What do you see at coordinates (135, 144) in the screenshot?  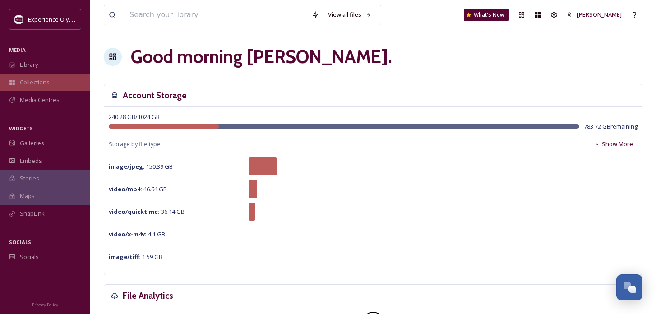 I see `span: Storage by file type` at bounding box center [135, 144].